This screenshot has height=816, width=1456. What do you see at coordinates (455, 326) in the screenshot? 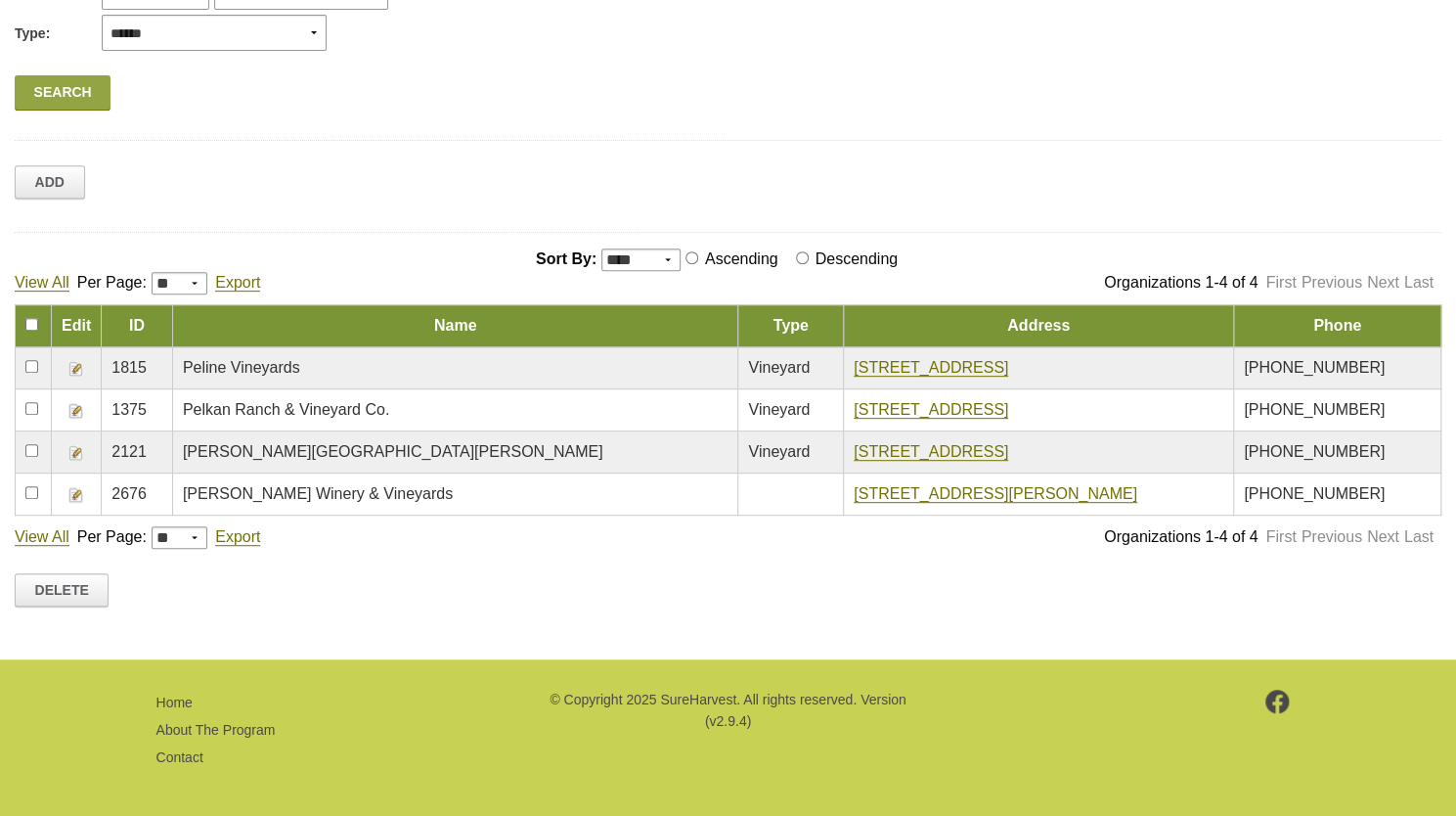
I see `td: Name` at bounding box center [455, 326].